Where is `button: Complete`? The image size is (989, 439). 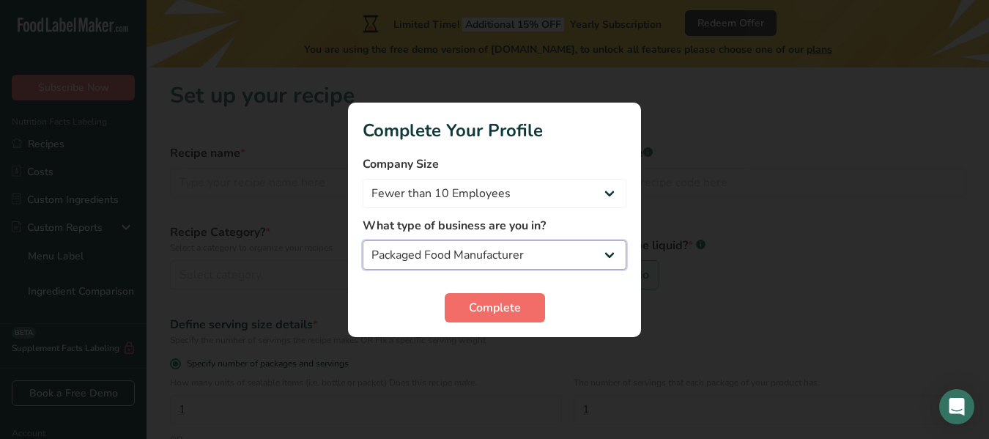
button: Complete is located at coordinates (495, 308).